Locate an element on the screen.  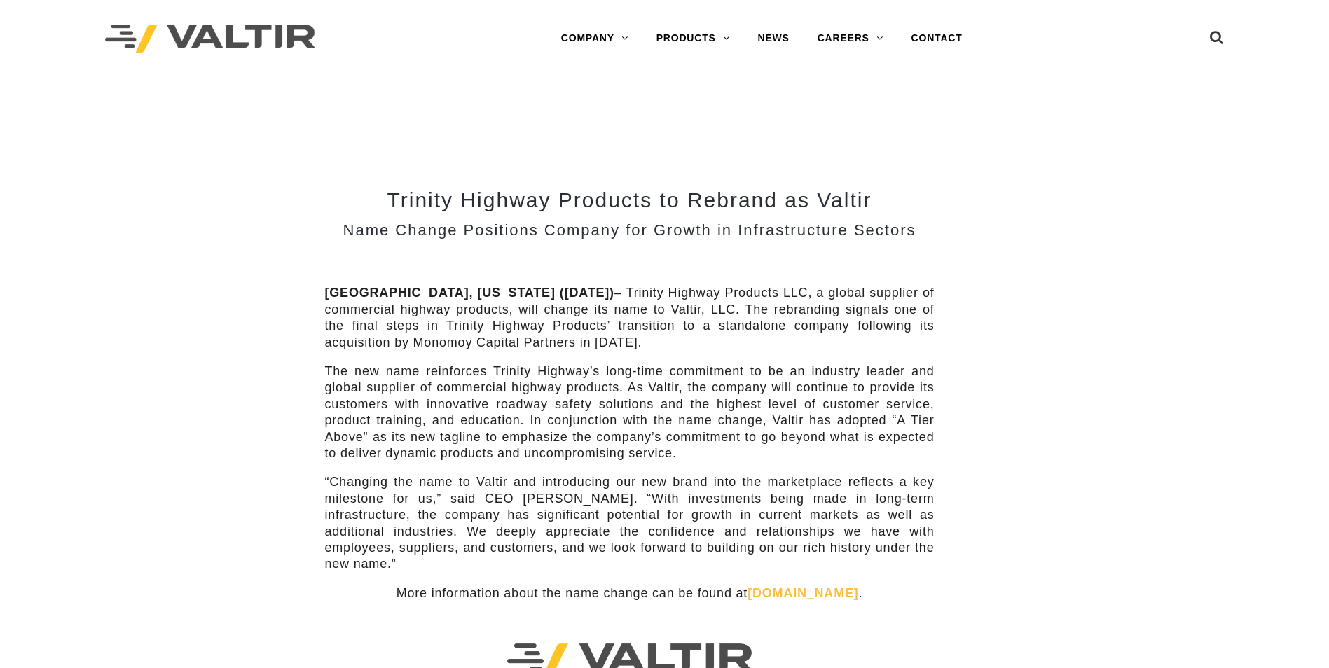
h2: Trinity Highway Products to Rebrand as Valtir is located at coordinates (630, 200).